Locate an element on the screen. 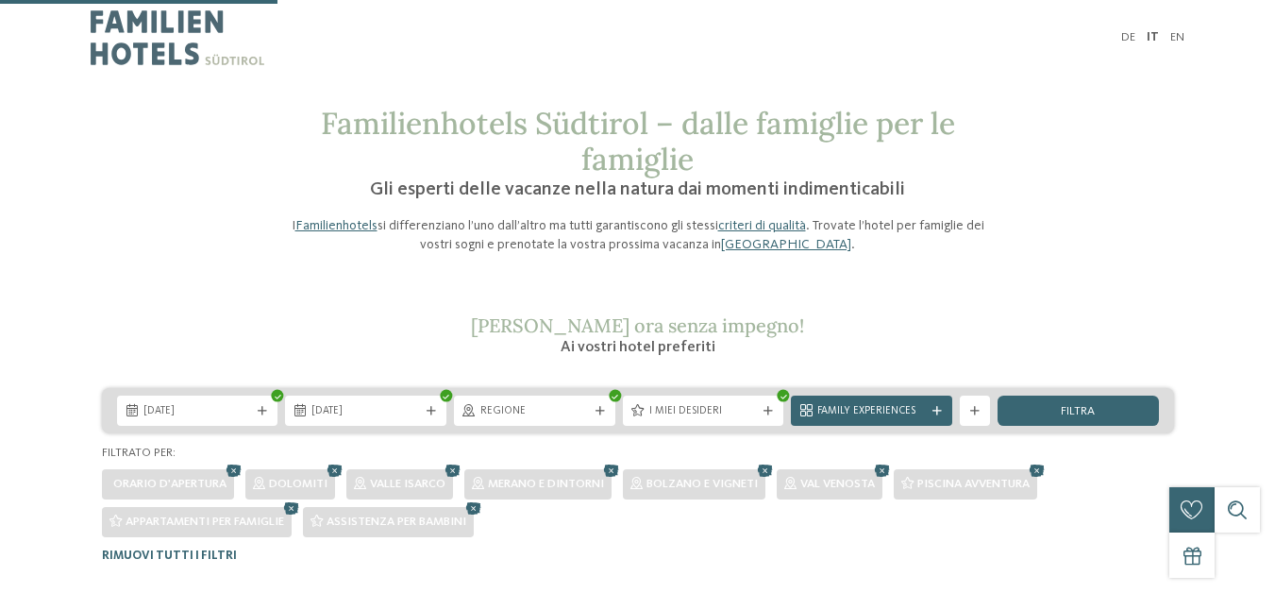 The width and height of the screenshot is (1275, 593). a: IT is located at coordinates (1152, 37).